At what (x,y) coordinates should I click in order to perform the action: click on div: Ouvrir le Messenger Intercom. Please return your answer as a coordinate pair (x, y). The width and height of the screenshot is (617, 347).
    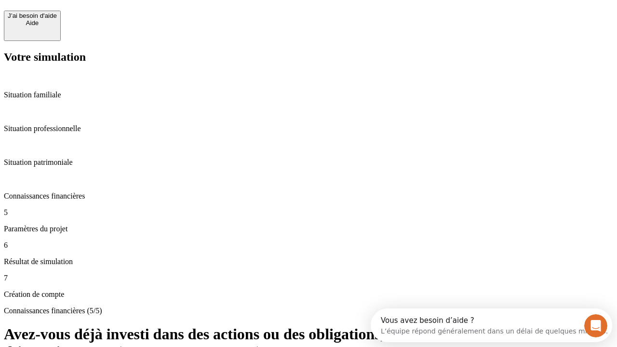
    Looking at the image, I should click on (135, 17).